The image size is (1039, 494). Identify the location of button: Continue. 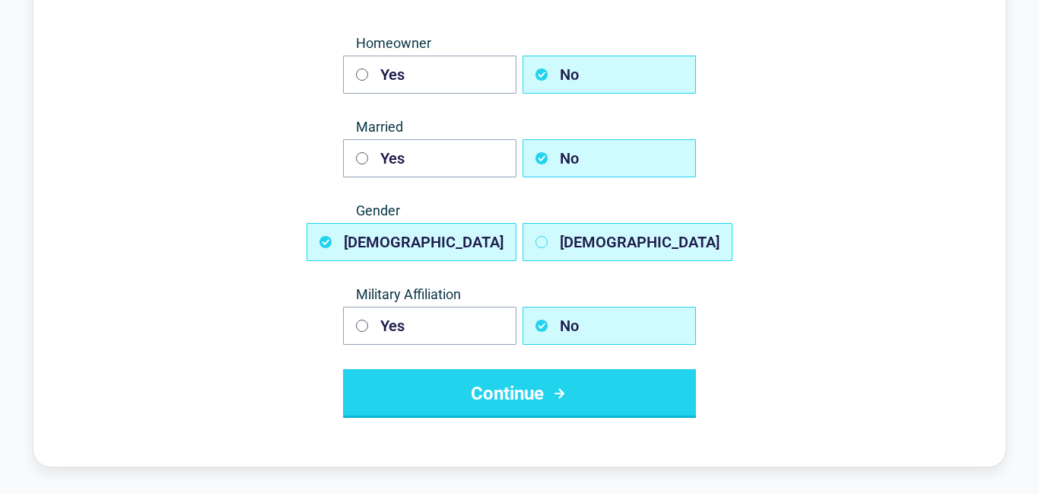
(520, 393).